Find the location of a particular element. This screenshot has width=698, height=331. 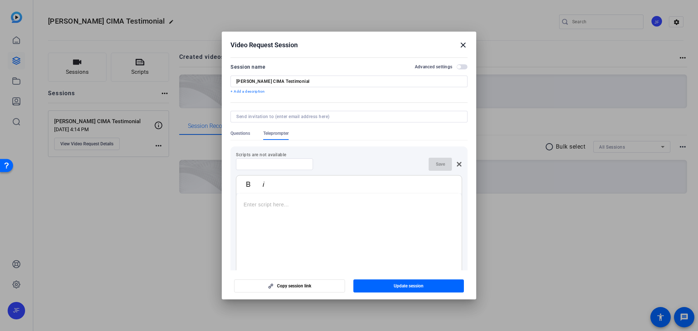

button: Italic (Ctrl+I) is located at coordinates (263, 184).